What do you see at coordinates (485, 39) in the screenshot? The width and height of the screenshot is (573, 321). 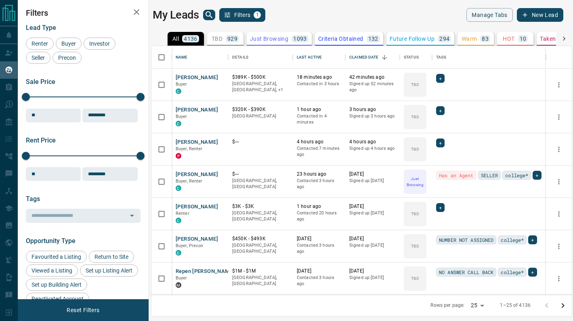 I see `p: 83` at bounding box center [485, 39].